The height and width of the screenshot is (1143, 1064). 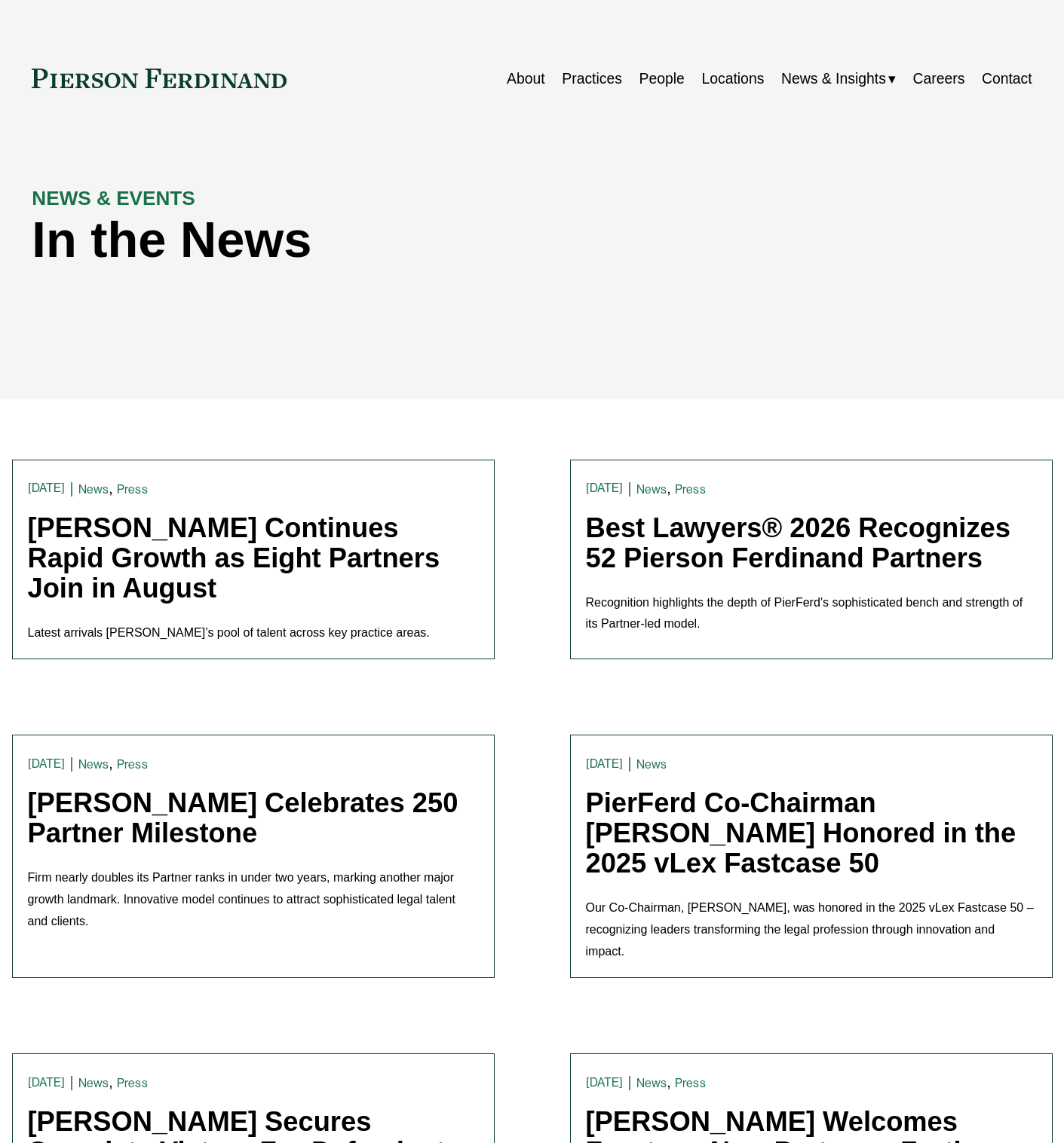 What do you see at coordinates (732, 78) in the screenshot?
I see `a: Locations` at bounding box center [732, 78].